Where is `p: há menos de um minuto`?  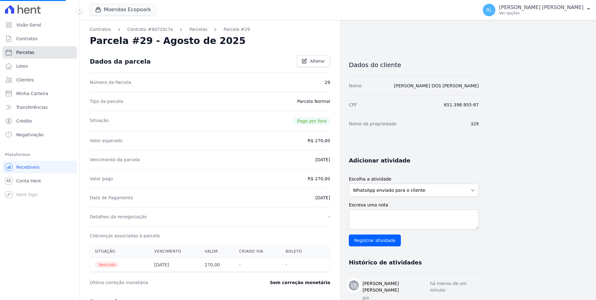 p: há menos de um minuto is located at coordinates (454, 287).